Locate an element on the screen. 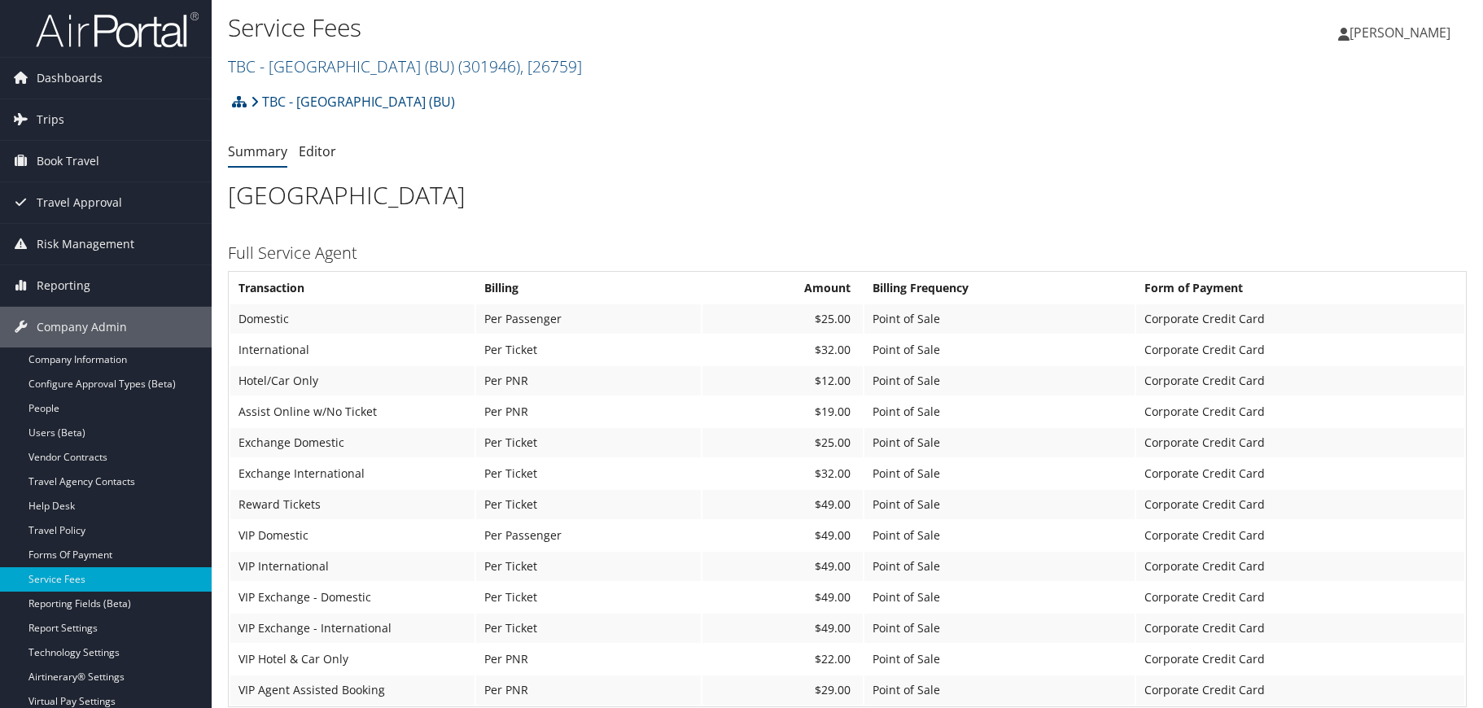 The width and height of the screenshot is (1483, 708). span: Risk Management is located at coordinates (85, 244).